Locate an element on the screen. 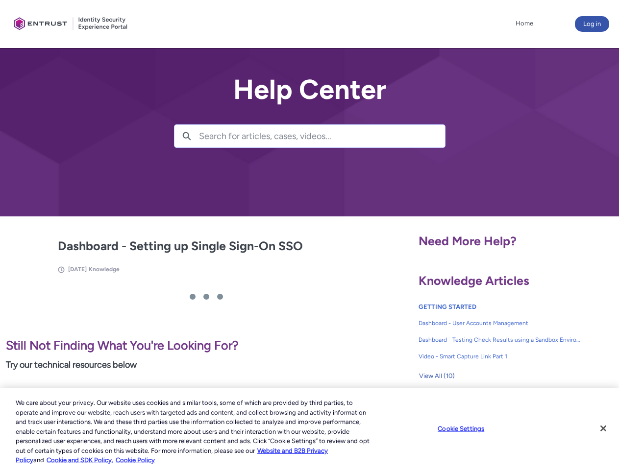 This screenshot has width=619, height=470. a: Dashboard - User Accounts Management is located at coordinates (500, 323).